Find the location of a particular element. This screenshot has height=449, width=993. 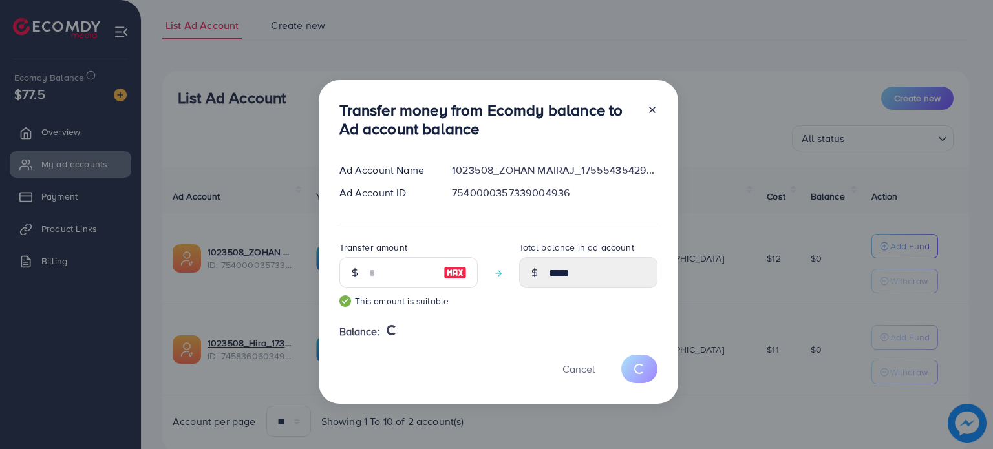

span: Balance: is located at coordinates (359, 332).